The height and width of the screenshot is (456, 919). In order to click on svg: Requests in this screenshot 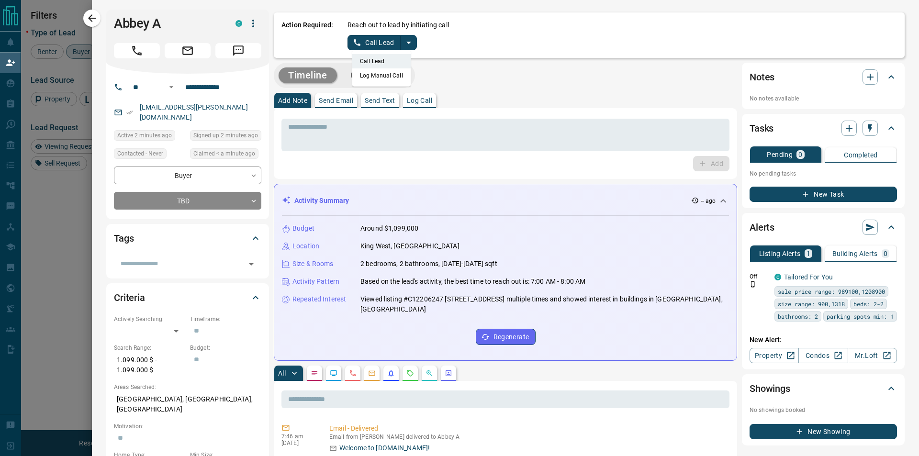, I will do `click(410, 373)`.